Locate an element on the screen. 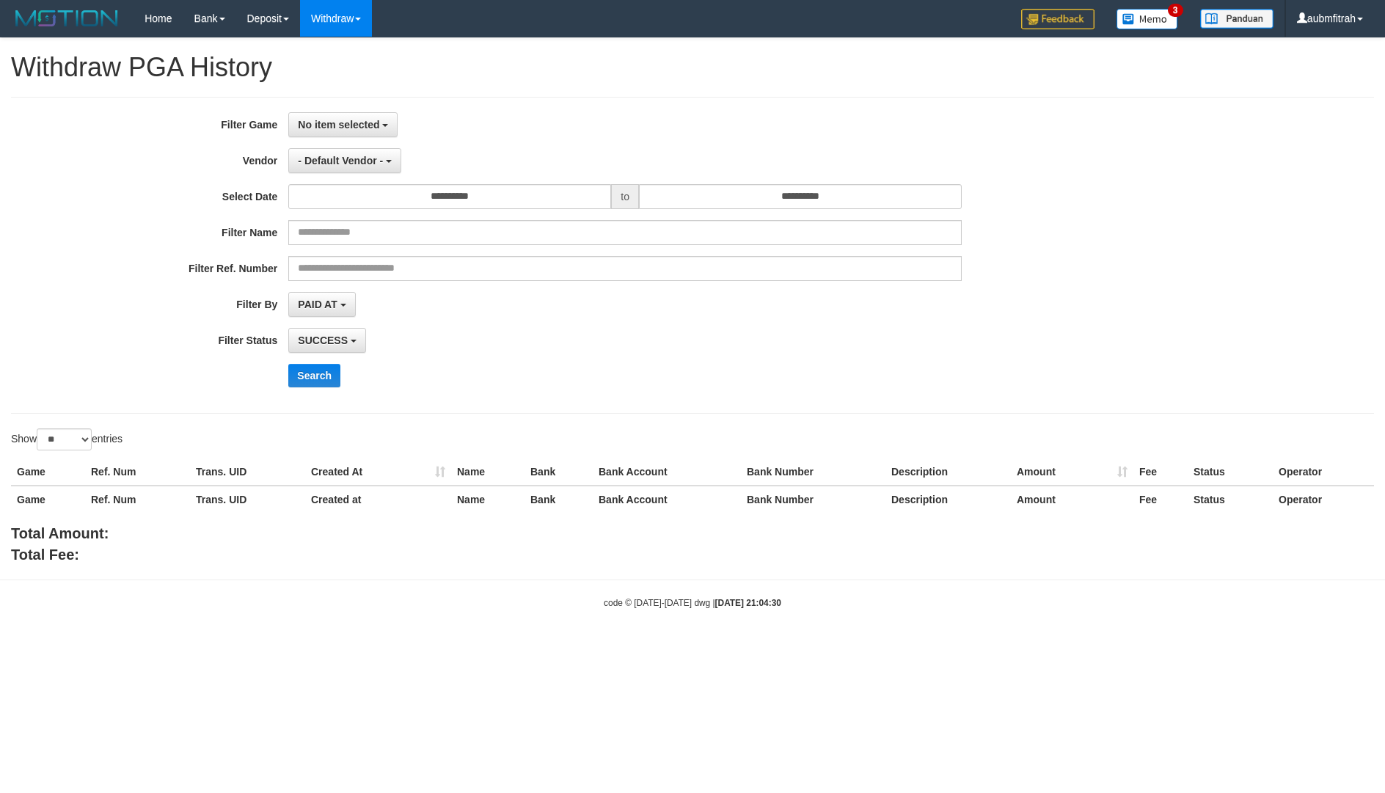  span: No item selected is located at coordinates (338, 125).